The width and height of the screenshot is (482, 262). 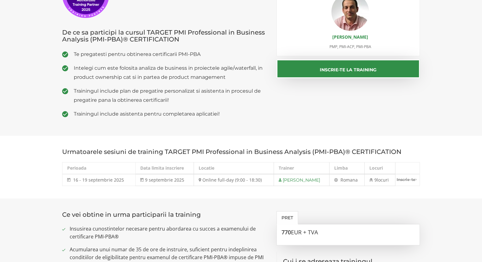 What do you see at coordinates (99, 168) in the screenshot?
I see `th: Perioada` at bounding box center [99, 168].